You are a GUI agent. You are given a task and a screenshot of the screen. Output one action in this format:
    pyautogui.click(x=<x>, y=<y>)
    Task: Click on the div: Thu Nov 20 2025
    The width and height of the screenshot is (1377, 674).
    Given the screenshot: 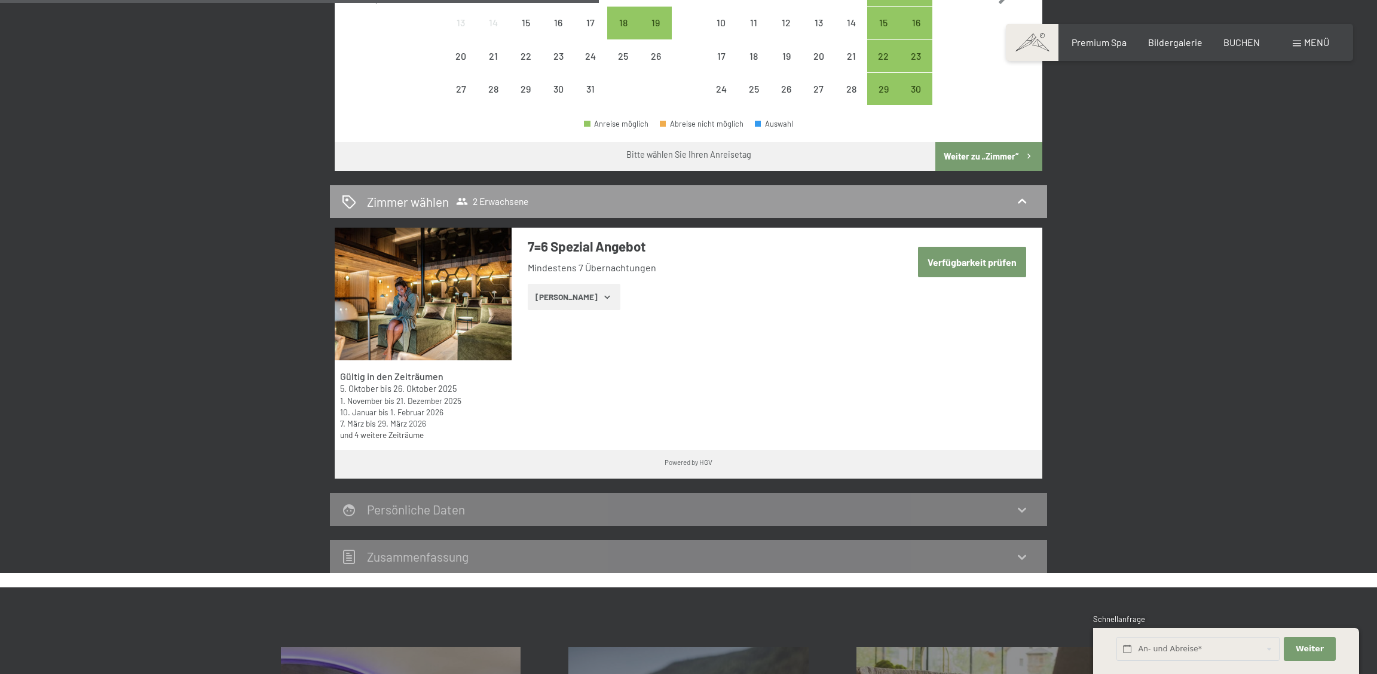 What is the action you would take?
    pyautogui.click(x=819, y=56)
    